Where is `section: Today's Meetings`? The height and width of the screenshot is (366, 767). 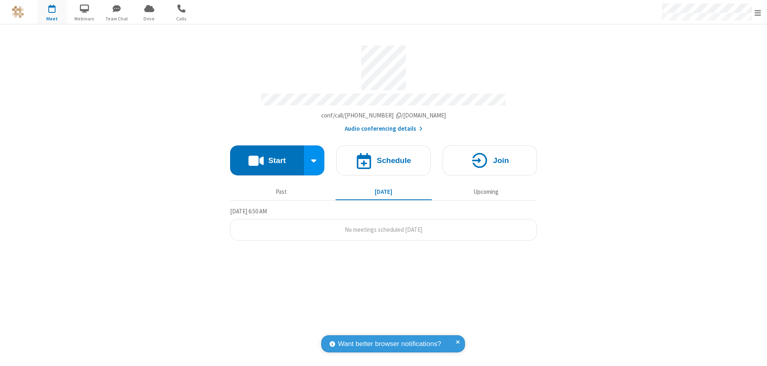 section: Today's Meetings is located at coordinates (384, 224).